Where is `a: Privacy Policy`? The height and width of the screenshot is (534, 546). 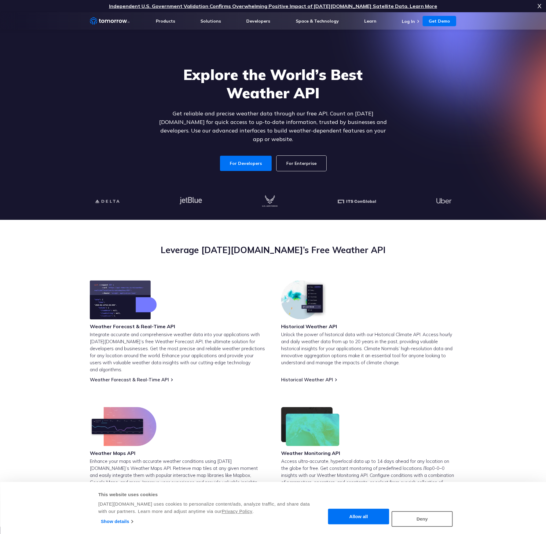
a: Privacy Policy is located at coordinates (237, 511).